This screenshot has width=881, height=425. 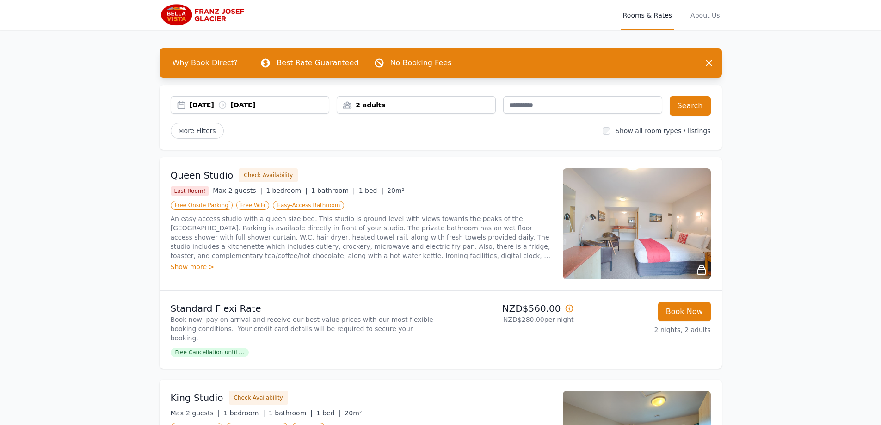 What do you see at coordinates (685, 312) in the screenshot?
I see `button: Book Now` at bounding box center [685, 312].